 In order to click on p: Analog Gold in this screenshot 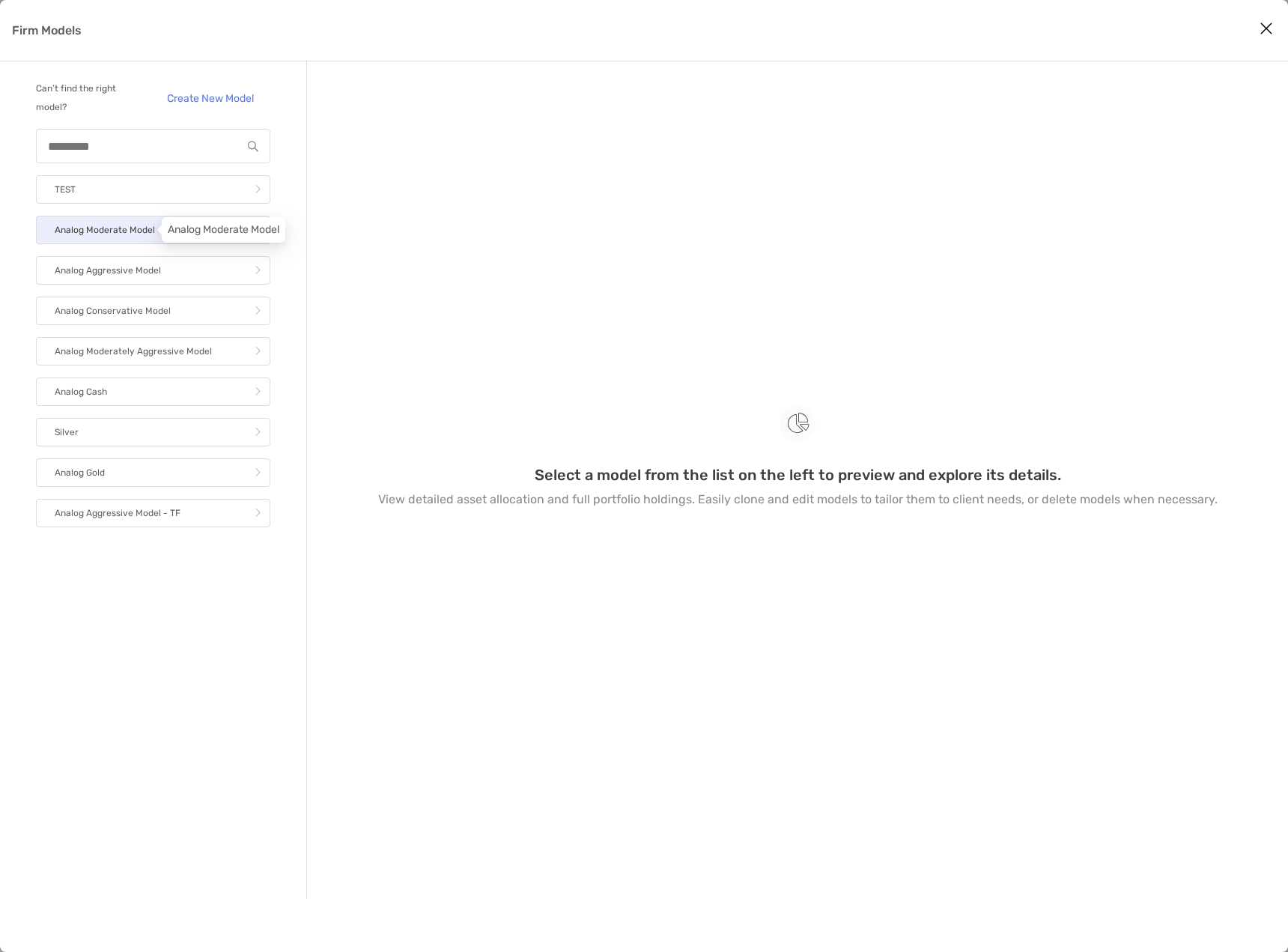, I will do `click(80, 473)`.